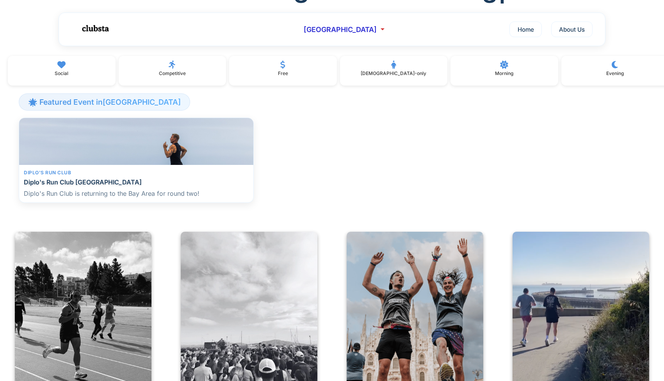  I want to click on a: About Us, so click(572, 29).